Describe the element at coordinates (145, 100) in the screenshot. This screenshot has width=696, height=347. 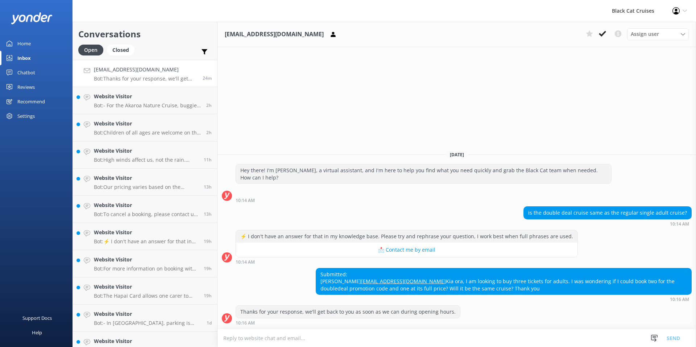
I see `a: Website VisitorBot:- For the Akaroa Nature Cruise, buggies can be brought onboard, but space is l...` at that location.